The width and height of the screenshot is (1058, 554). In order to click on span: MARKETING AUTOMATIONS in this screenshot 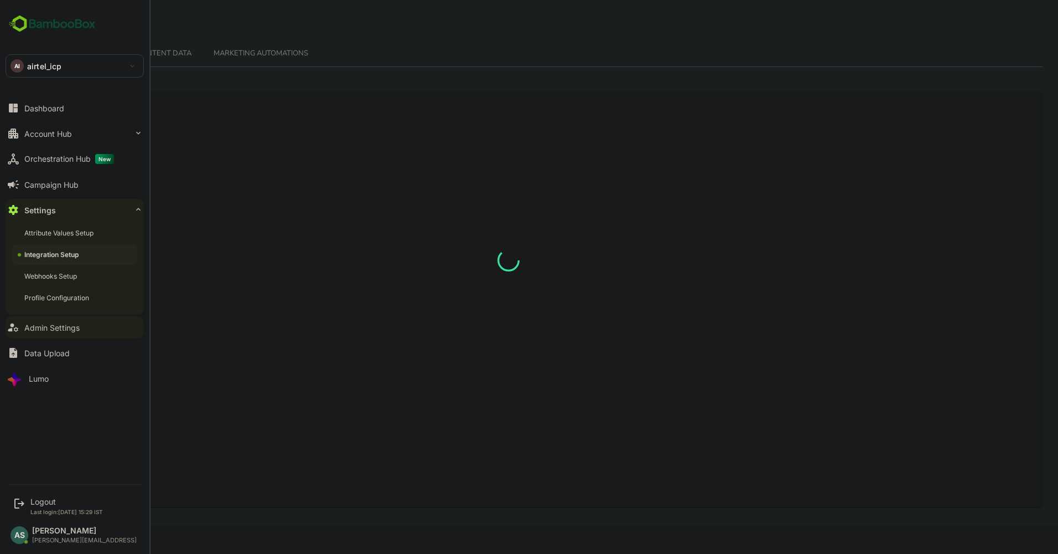, I will do `click(222, 54)`.